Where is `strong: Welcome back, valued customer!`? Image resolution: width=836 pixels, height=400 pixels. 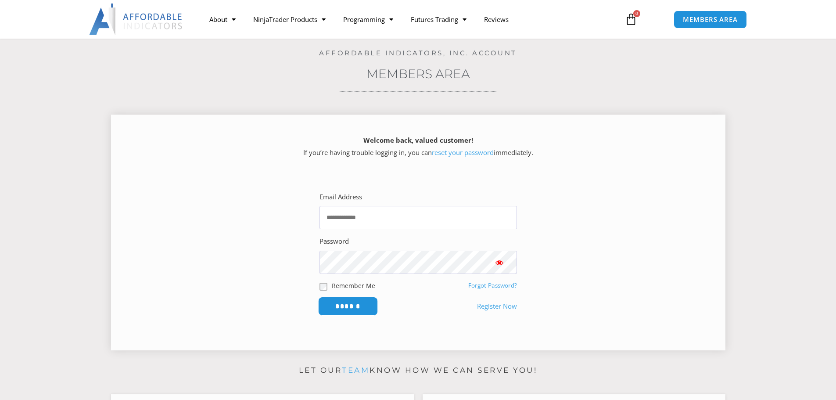 strong: Welcome back, valued customer! is located at coordinates (418, 140).